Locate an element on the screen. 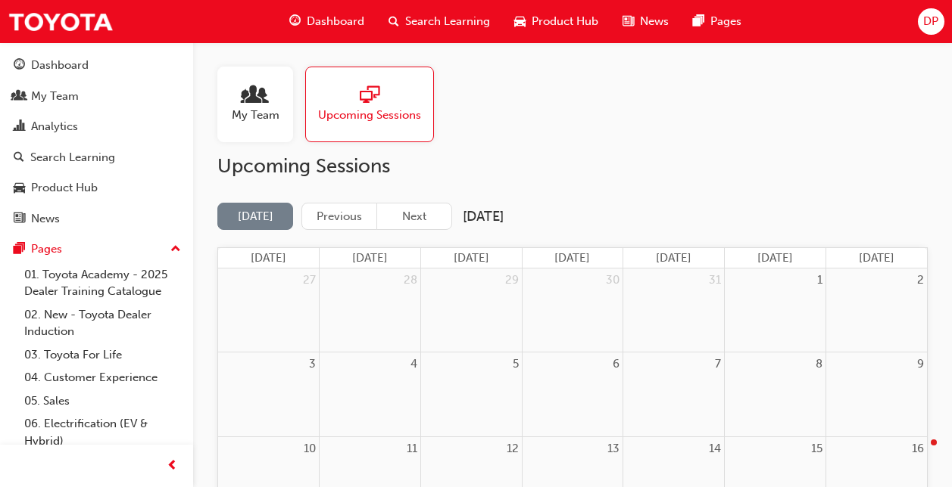 The image size is (952, 487). div: Pages is located at coordinates (46, 249).